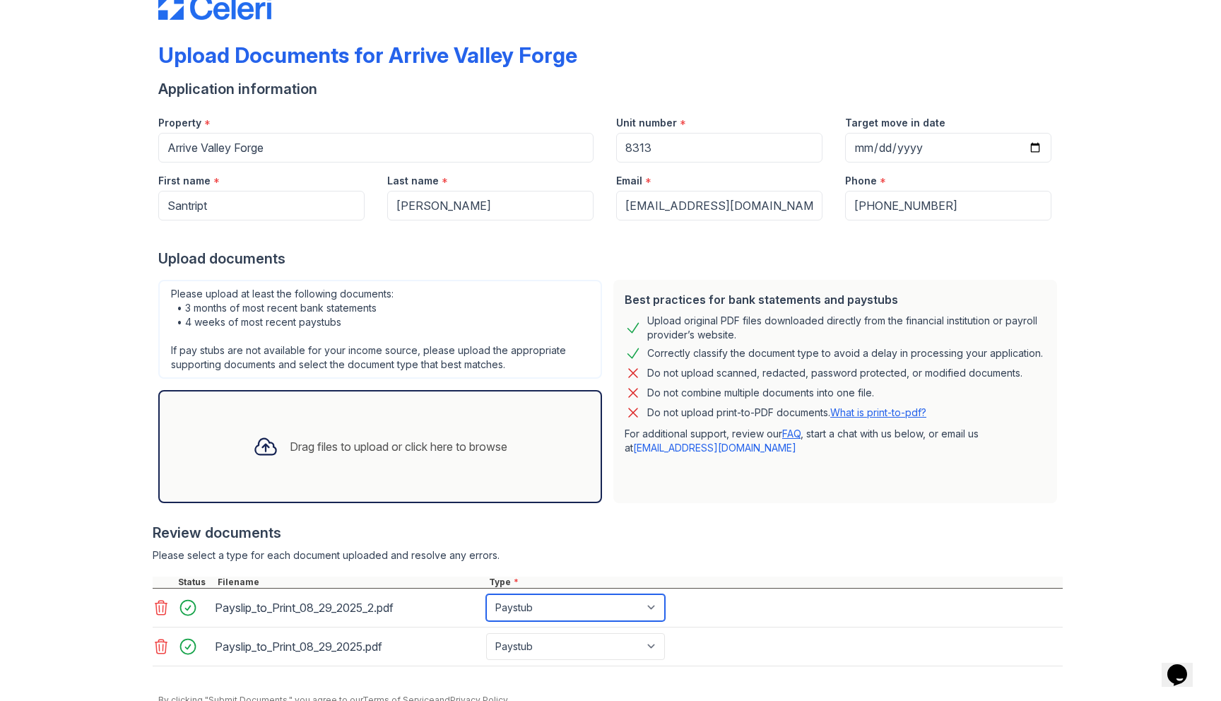 The image size is (1221, 701). I want to click on div: Status, so click(195, 582).